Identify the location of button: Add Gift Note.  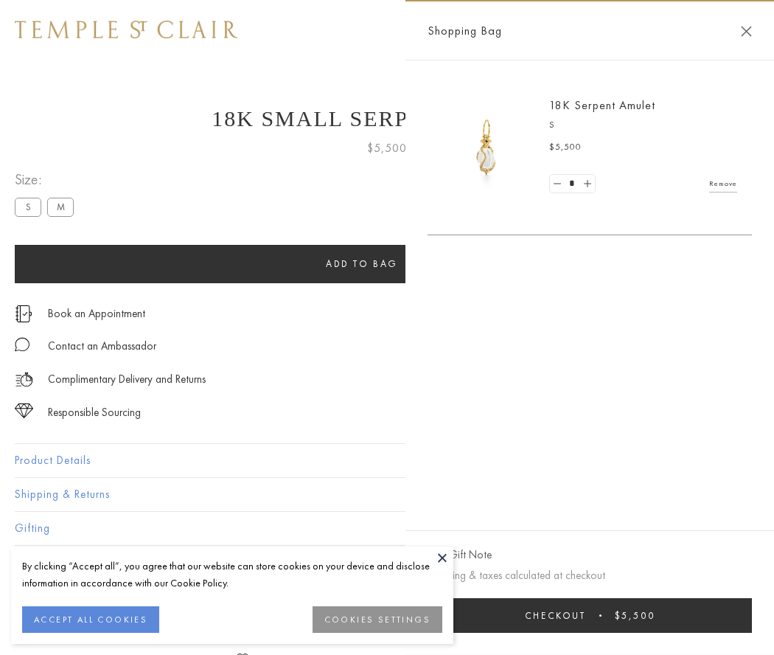
(459, 554).